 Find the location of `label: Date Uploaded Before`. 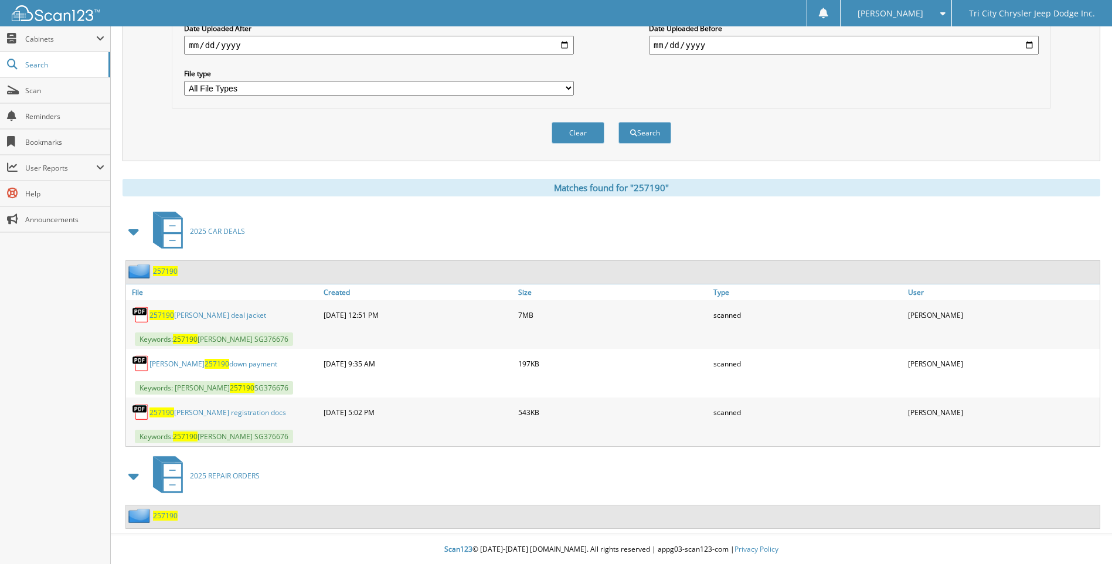

label: Date Uploaded Before is located at coordinates (843, 28).